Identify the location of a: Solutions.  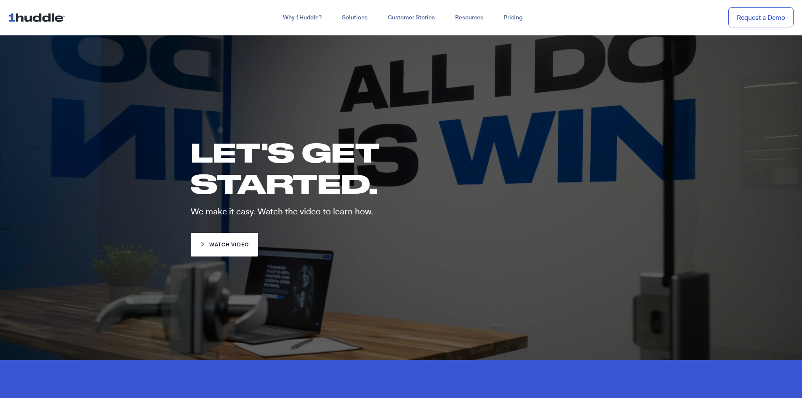
(354, 18).